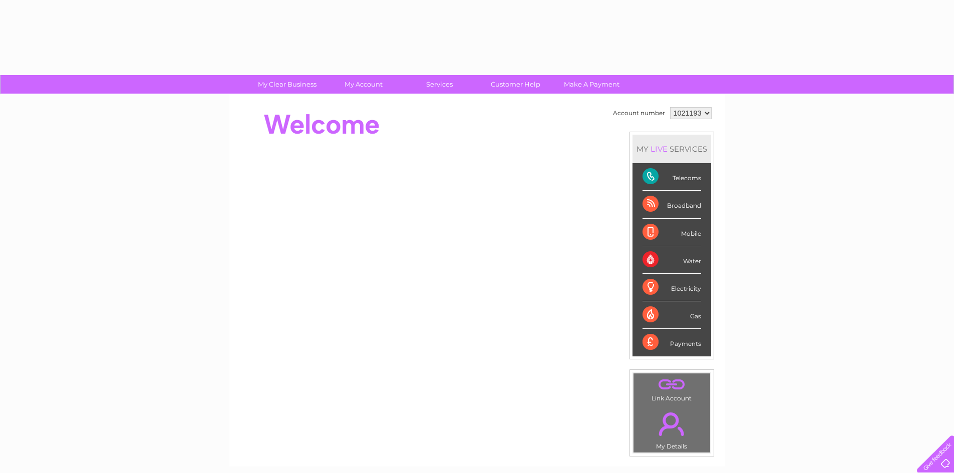 The image size is (954, 473). Describe the element at coordinates (672, 260) in the screenshot. I see `div: Water` at that location.